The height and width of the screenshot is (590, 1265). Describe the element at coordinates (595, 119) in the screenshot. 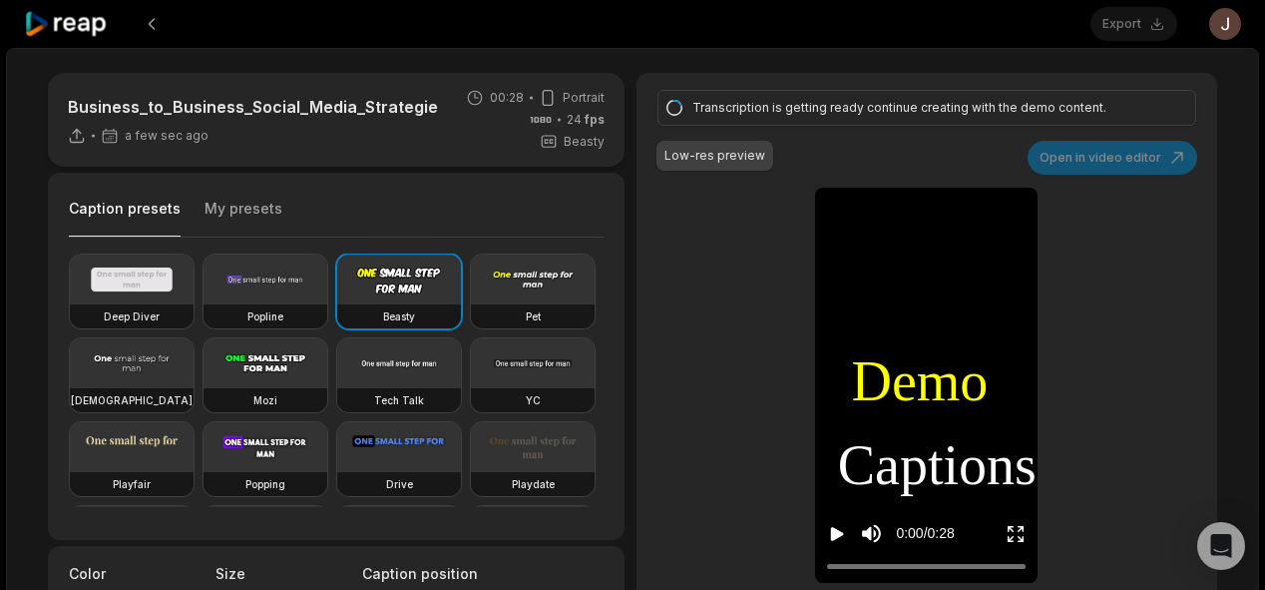

I see `span: fps` at that location.